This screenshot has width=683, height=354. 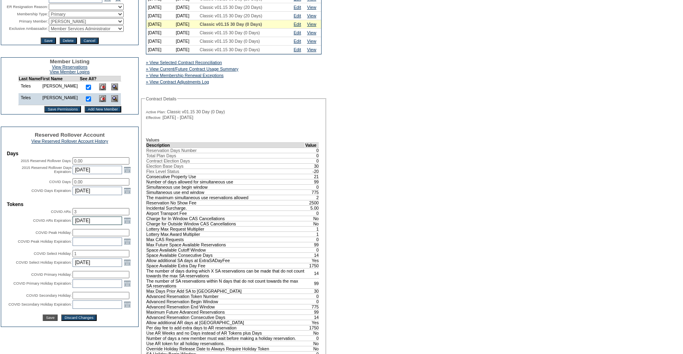 I want to click on td: -20, so click(x=312, y=171).